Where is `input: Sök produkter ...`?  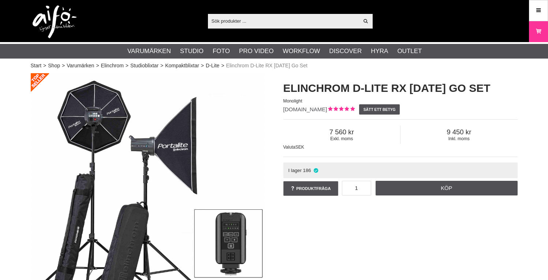
input: Sök produkter ... is located at coordinates (284, 21).